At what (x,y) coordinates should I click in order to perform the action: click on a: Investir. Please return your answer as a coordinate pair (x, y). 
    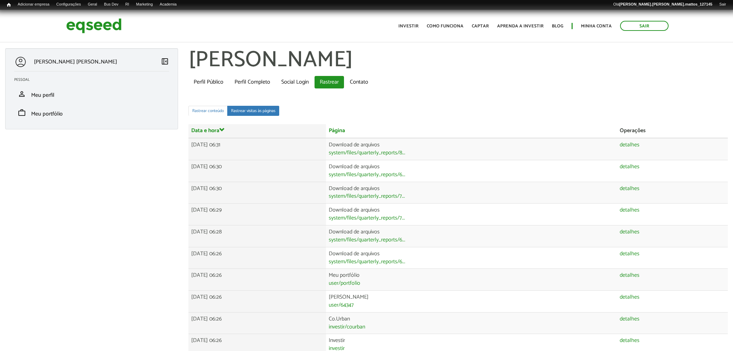
    Looking at the image, I should click on (408, 26).